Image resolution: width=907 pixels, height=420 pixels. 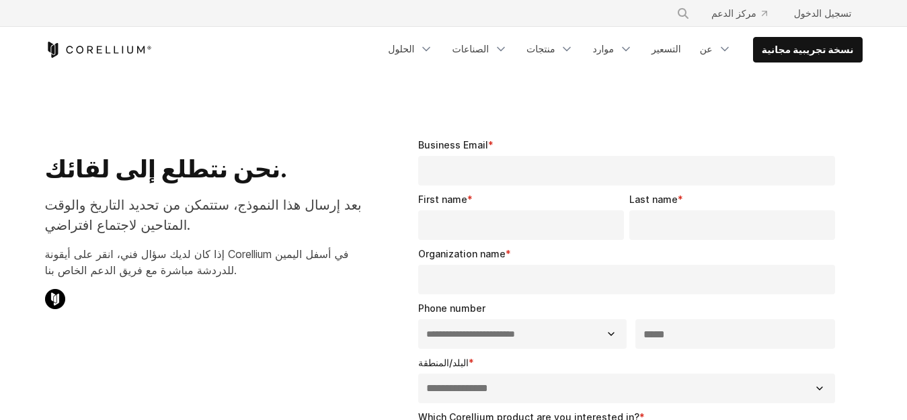 What do you see at coordinates (541, 48) in the screenshot?
I see `font: منتجات` at bounding box center [541, 48].